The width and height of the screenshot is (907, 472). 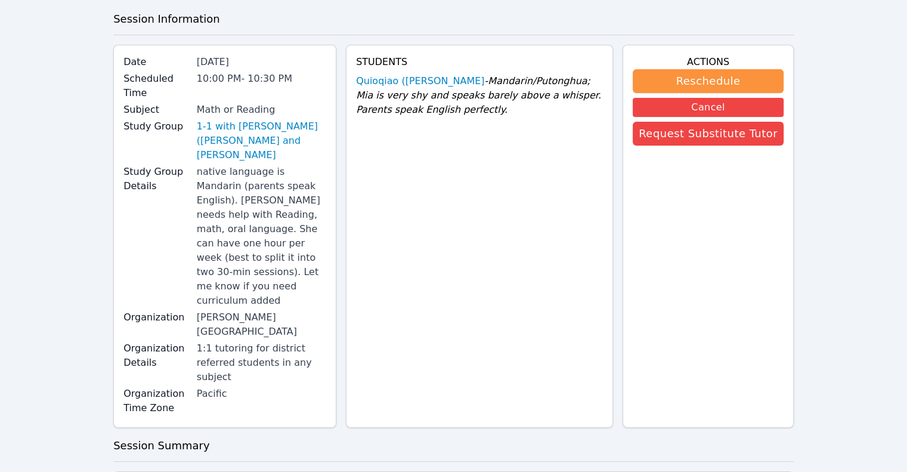 What do you see at coordinates (156, 126) in the screenshot?
I see `label: Study Group` at bounding box center [156, 126].